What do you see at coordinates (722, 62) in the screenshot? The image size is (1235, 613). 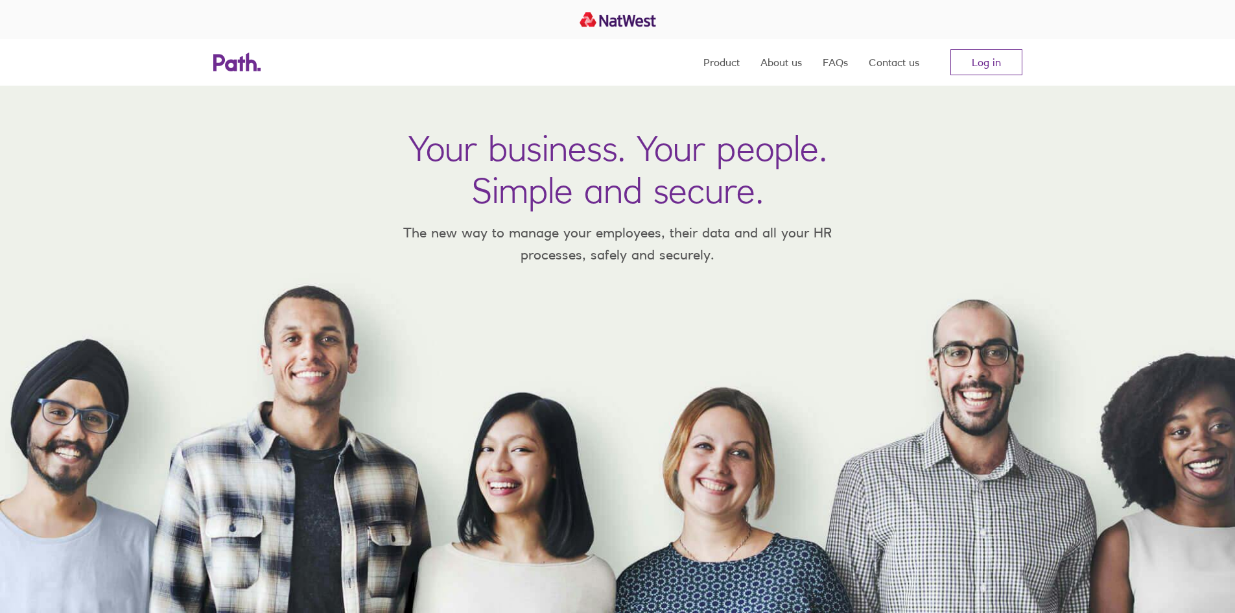 I see `a: Product` at bounding box center [722, 62].